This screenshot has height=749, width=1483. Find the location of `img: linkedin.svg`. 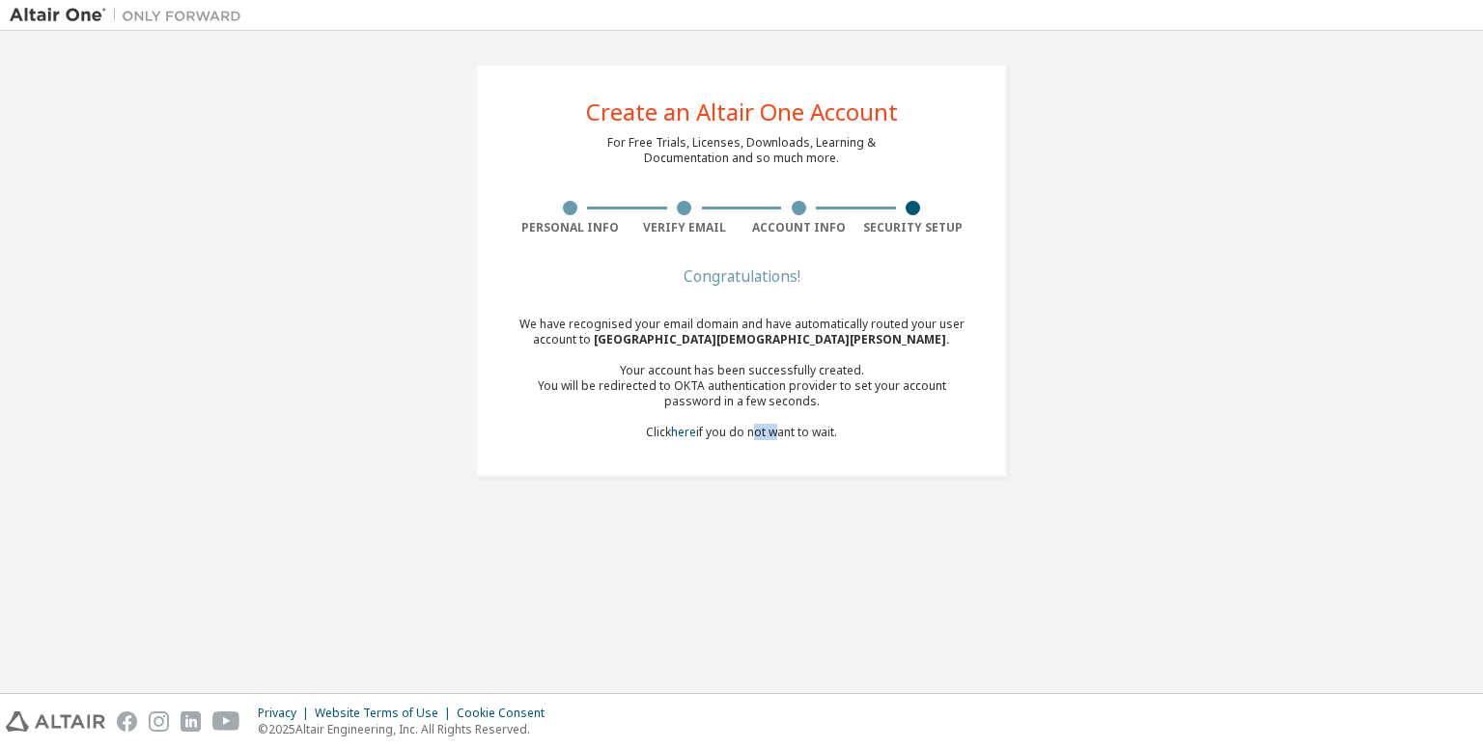

img: linkedin.svg is located at coordinates (190, 721).